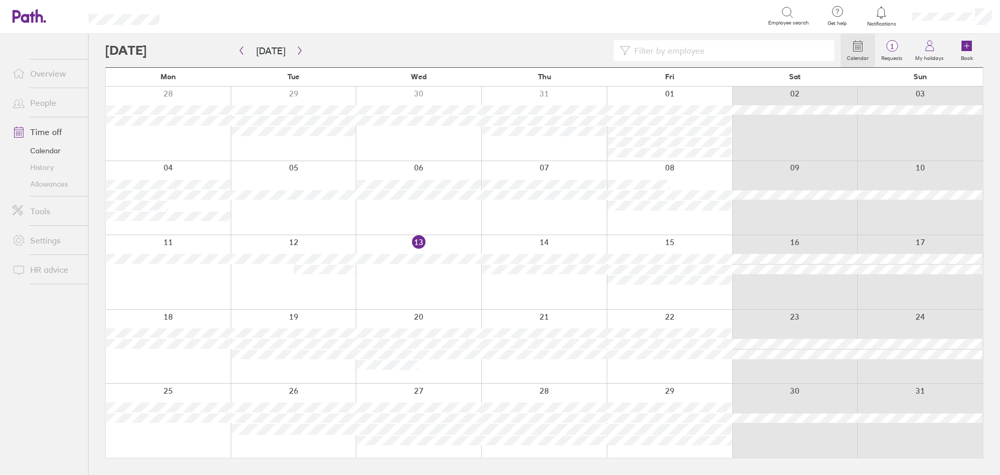  I want to click on a: Overview, so click(46, 73).